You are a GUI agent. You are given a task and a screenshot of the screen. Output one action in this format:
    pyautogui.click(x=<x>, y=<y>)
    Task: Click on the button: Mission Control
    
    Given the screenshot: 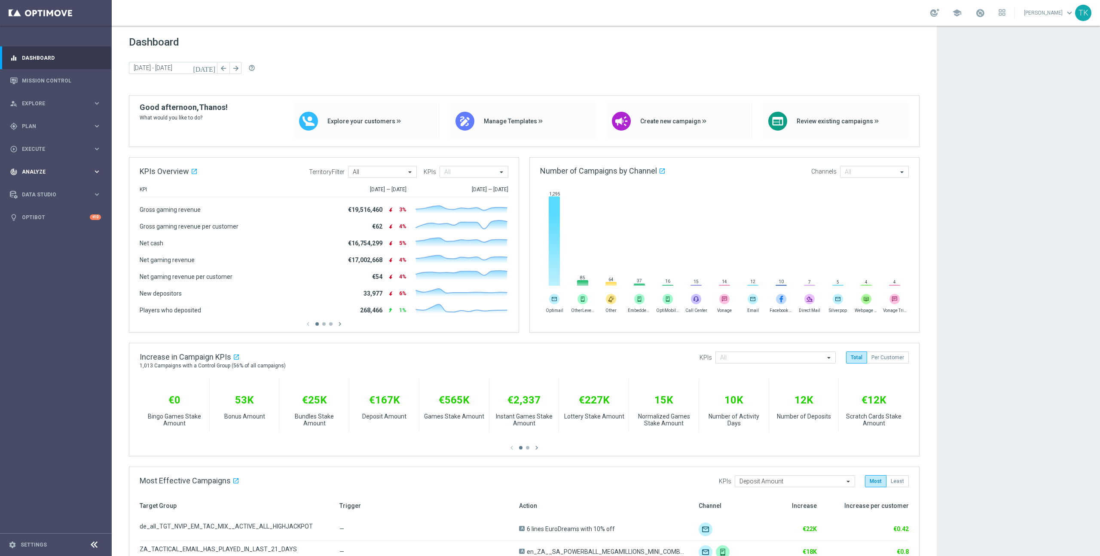 What is the action you would take?
    pyautogui.click(x=55, y=81)
    